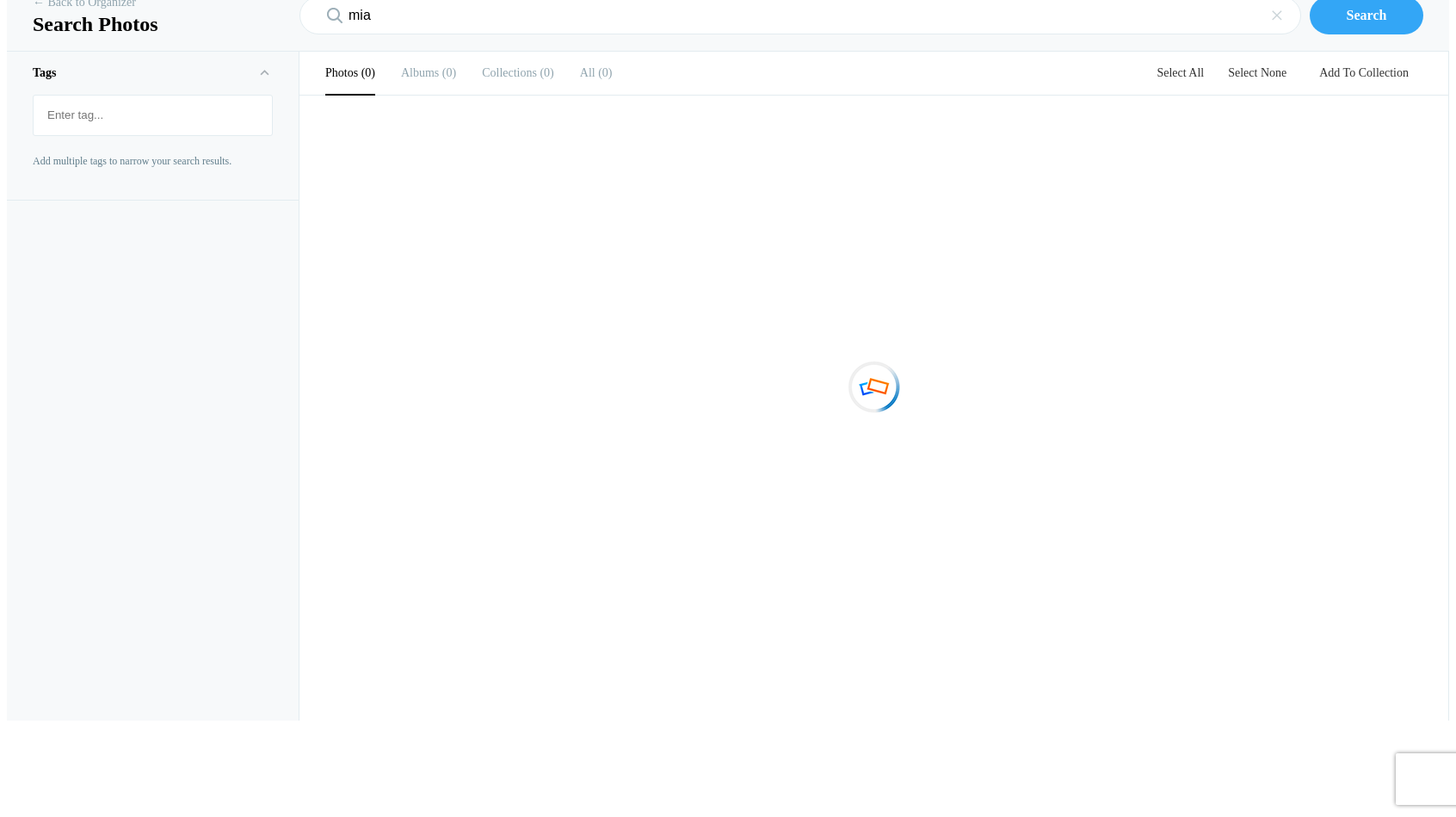 The height and width of the screenshot is (817, 1456). I want to click on a: Add To Collection, so click(1365, 73).